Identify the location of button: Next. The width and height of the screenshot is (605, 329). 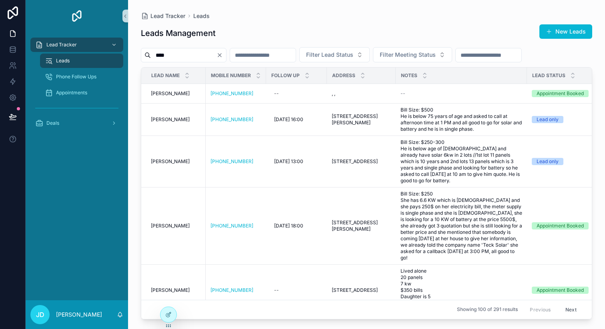
(571, 310).